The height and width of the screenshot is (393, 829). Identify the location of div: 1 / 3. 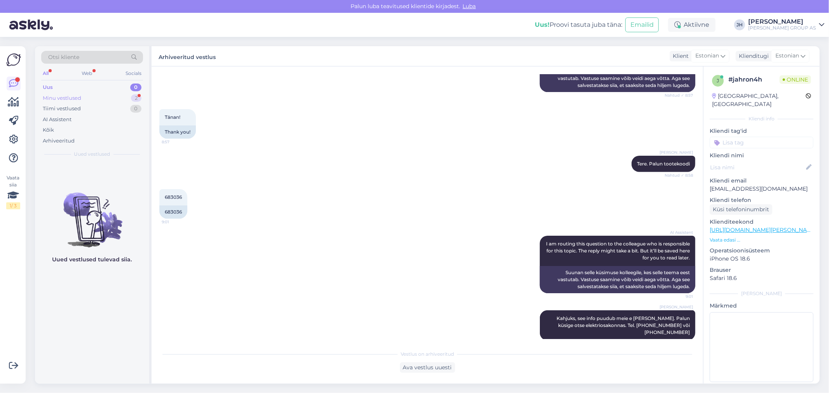
(13, 206).